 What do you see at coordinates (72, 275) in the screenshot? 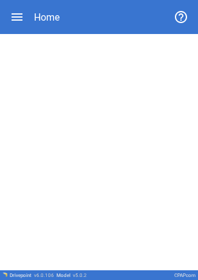
I see `div: Model` at bounding box center [72, 275].